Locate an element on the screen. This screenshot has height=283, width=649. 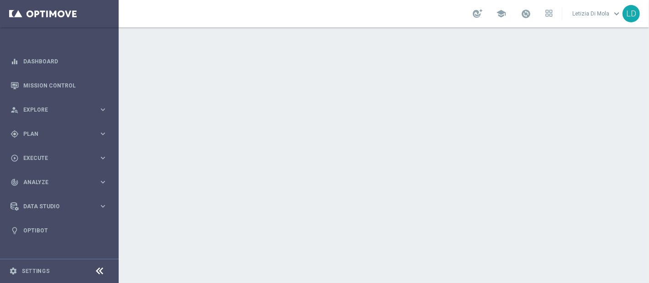
a: Mission Control is located at coordinates (65, 85).